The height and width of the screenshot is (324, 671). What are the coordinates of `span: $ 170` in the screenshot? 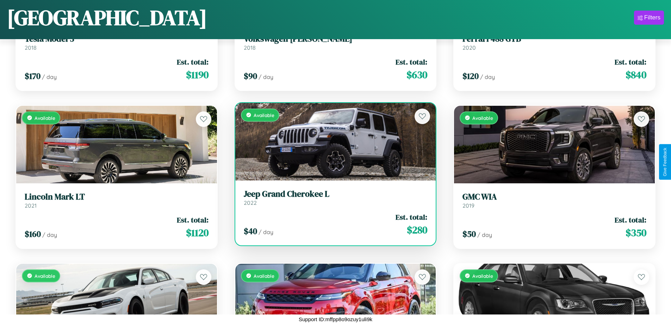 It's located at (32, 76).